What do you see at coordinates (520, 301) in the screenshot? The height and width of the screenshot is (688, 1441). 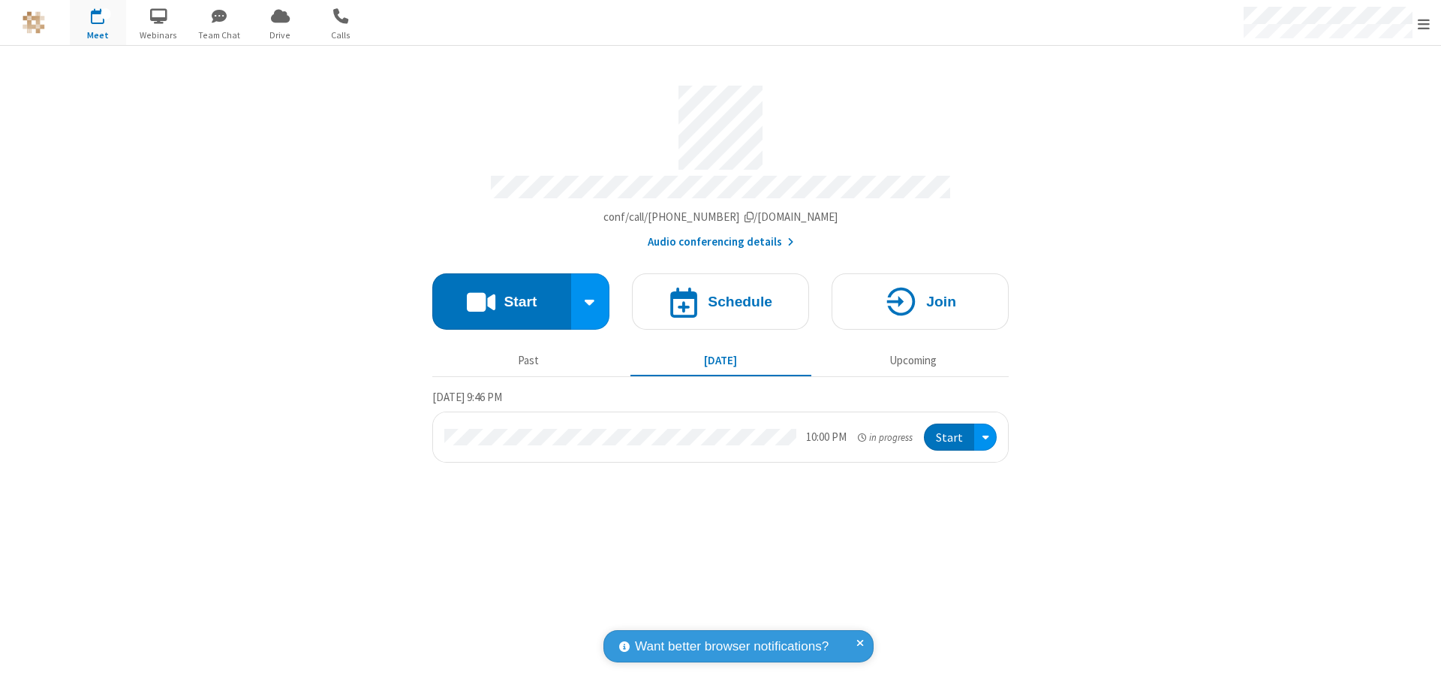 I see `h4: Start` at bounding box center [520, 301].